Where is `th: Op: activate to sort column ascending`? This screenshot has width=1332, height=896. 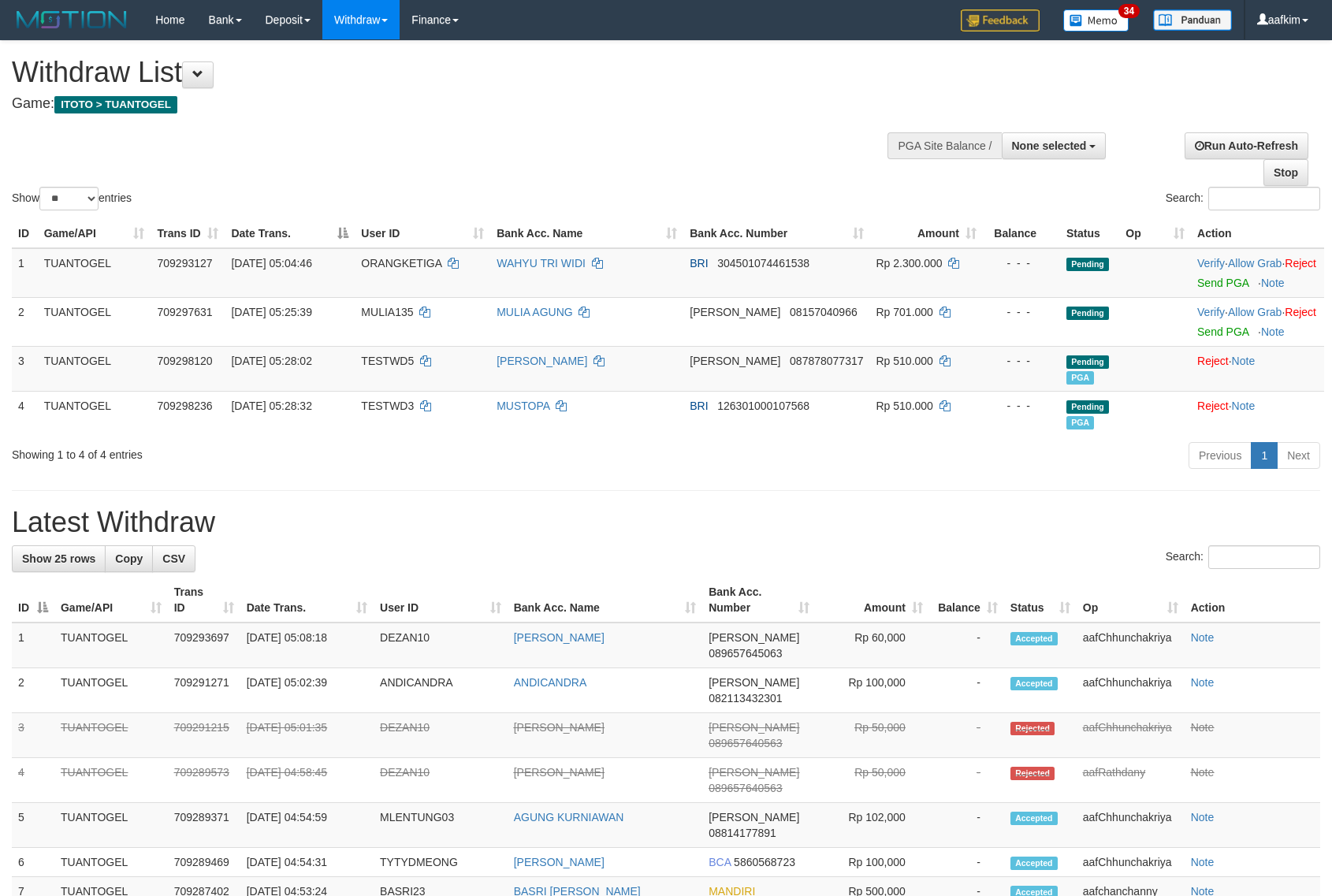
th: Op: activate to sort column ascending is located at coordinates (1130, 600).